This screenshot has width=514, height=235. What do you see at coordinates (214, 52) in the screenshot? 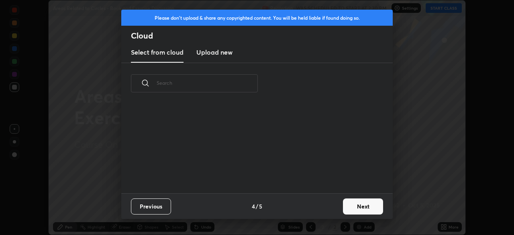
I see `h3: Upload new` at bounding box center [214, 52].